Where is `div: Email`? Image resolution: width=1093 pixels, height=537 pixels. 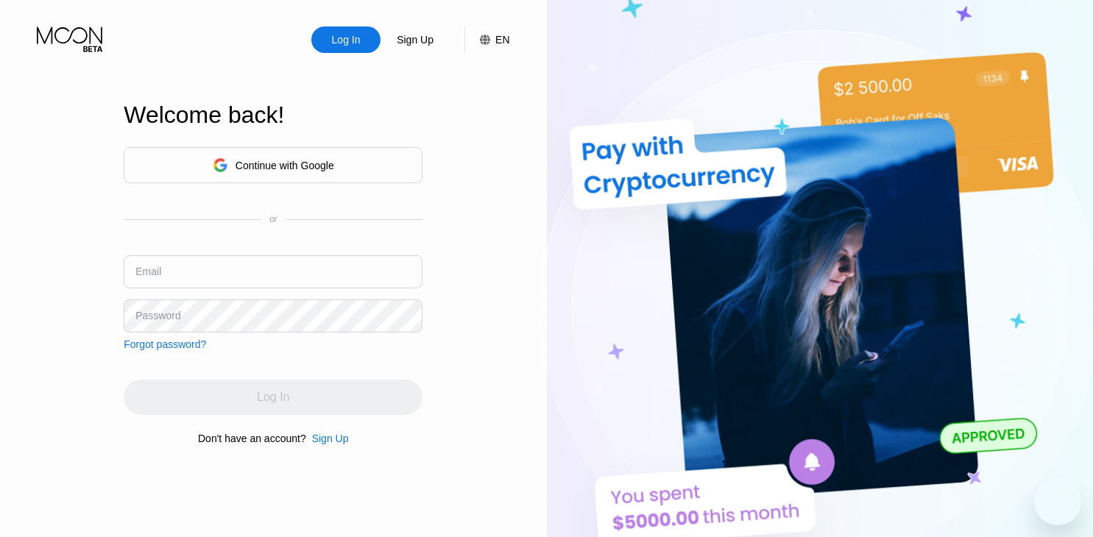 div: Email is located at coordinates (148, 272).